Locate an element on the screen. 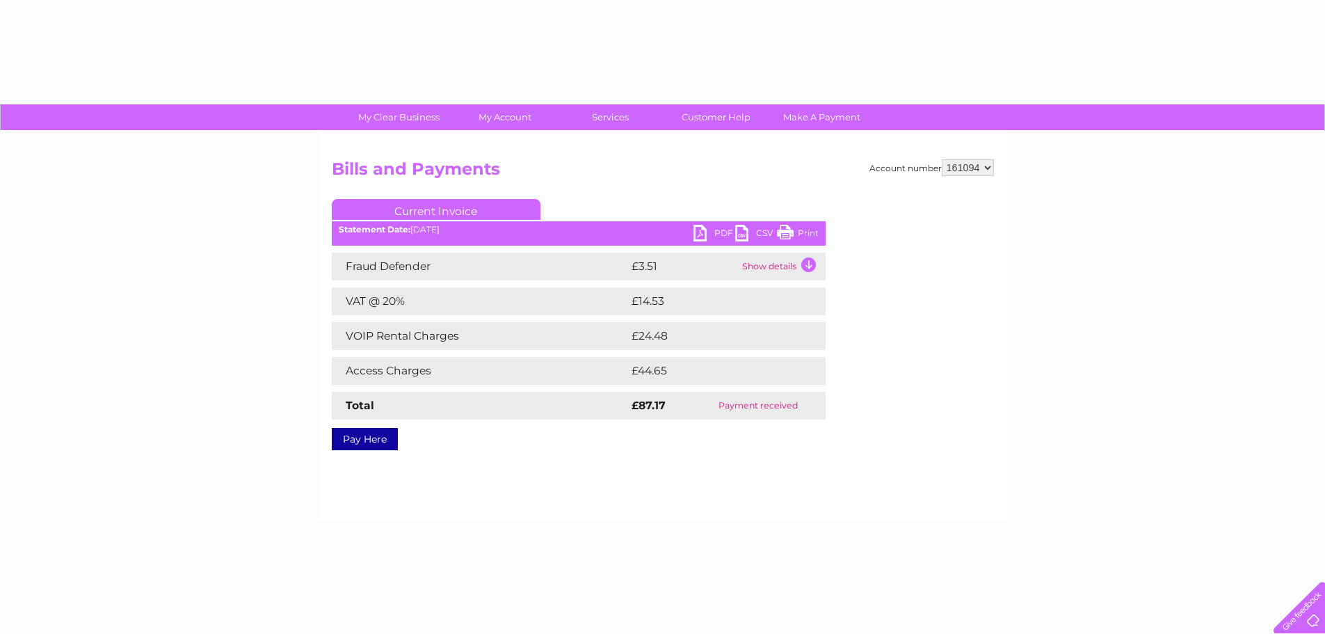  td: £14.53 is located at coordinates (712, 301).